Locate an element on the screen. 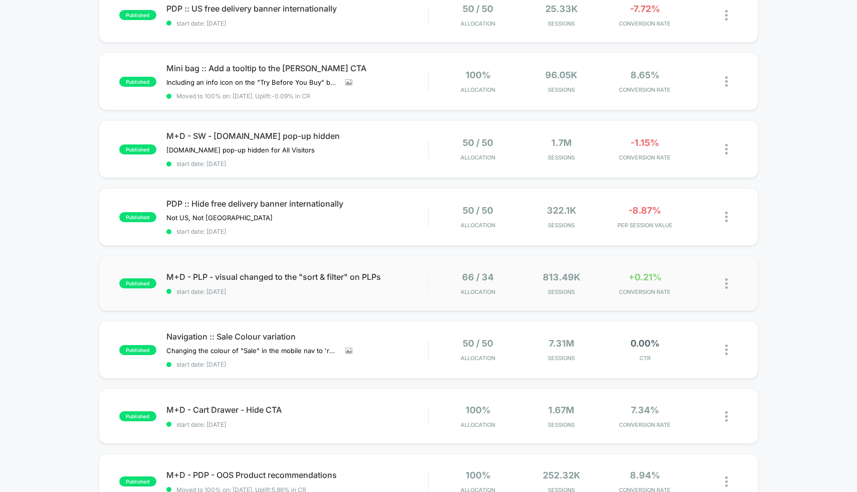 Image resolution: width=857 pixels, height=492 pixels. span: 1.67M is located at coordinates (561, 409).